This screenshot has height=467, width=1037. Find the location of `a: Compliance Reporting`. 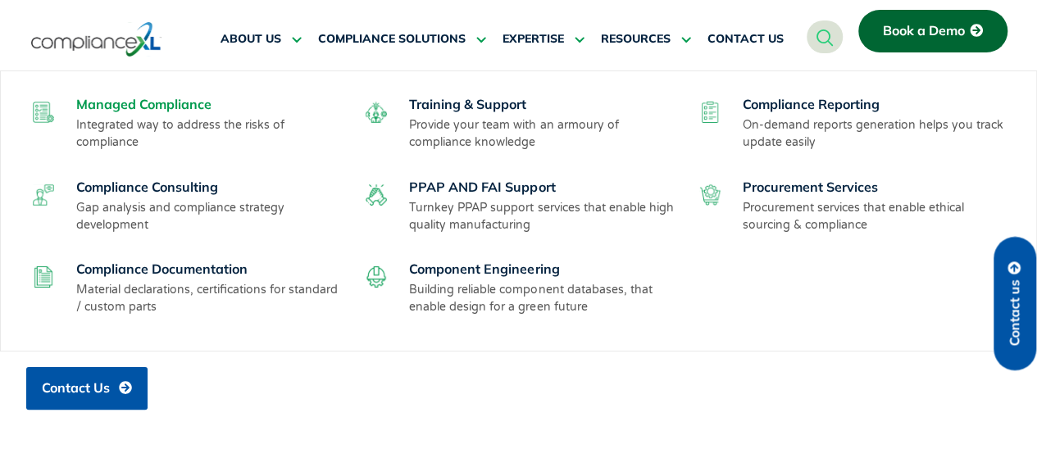

a: Compliance Reporting is located at coordinates (811, 104).